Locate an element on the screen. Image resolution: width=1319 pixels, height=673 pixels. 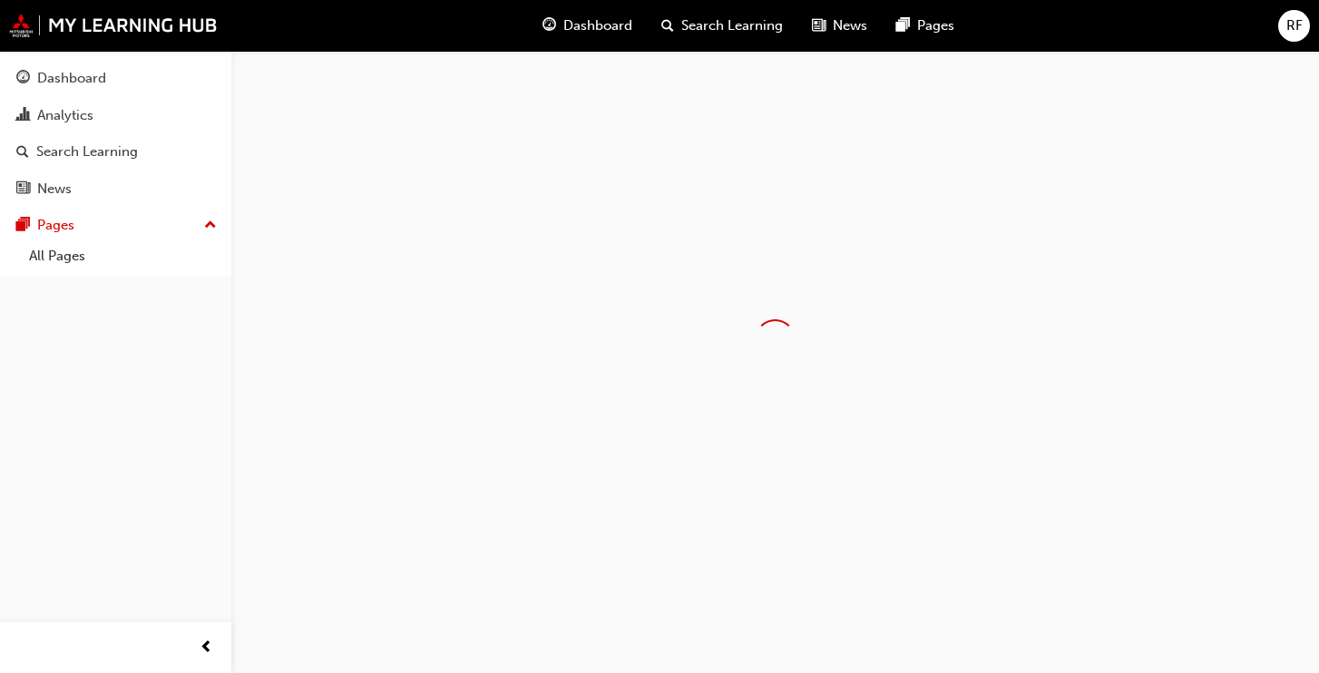
span: Dashboard is located at coordinates (598, 25).